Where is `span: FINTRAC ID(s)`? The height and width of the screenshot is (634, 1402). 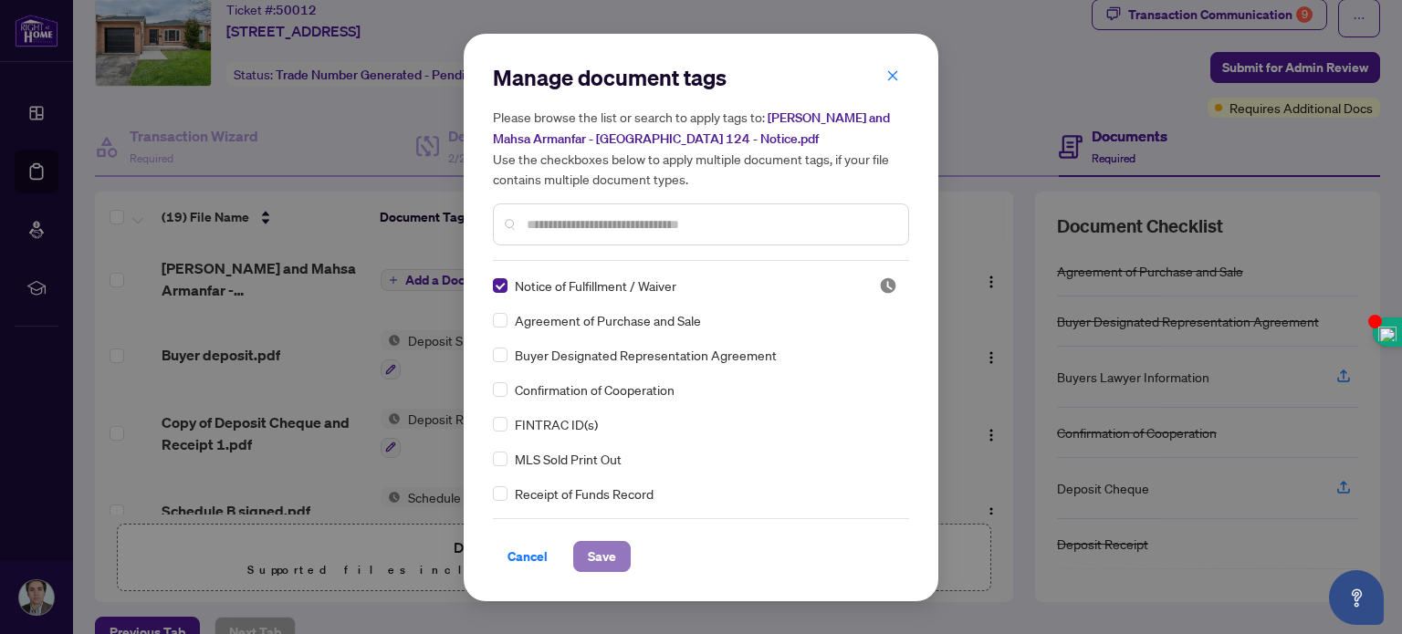
span: FINTRAC ID(s) is located at coordinates (556, 424).